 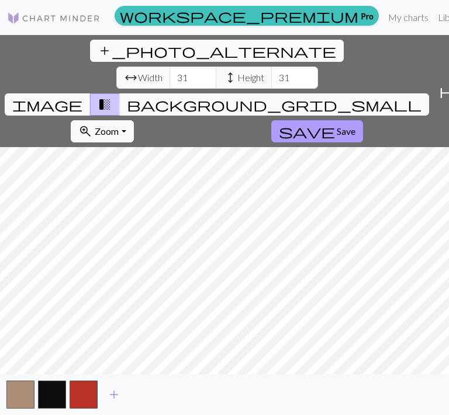 What do you see at coordinates (102, 131) in the screenshot?
I see `button: Zoom` at bounding box center [102, 131].